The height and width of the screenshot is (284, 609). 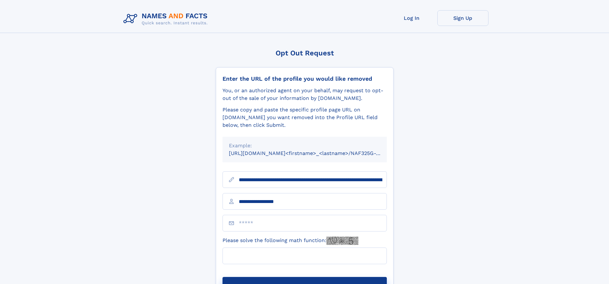 What do you see at coordinates (305, 53) in the screenshot?
I see `div: Opt Out Request` at bounding box center [305, 53].